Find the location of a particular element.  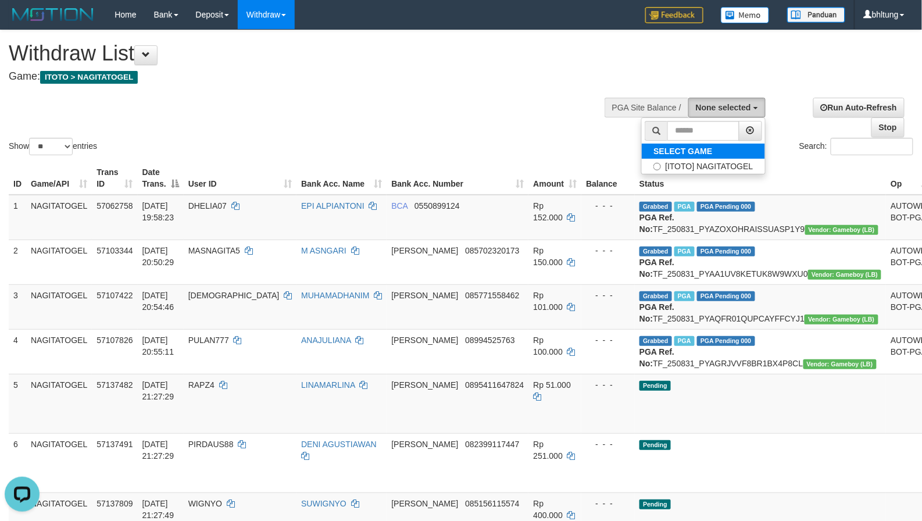

a: M ASNGARI is located at coordinates (324, 251).